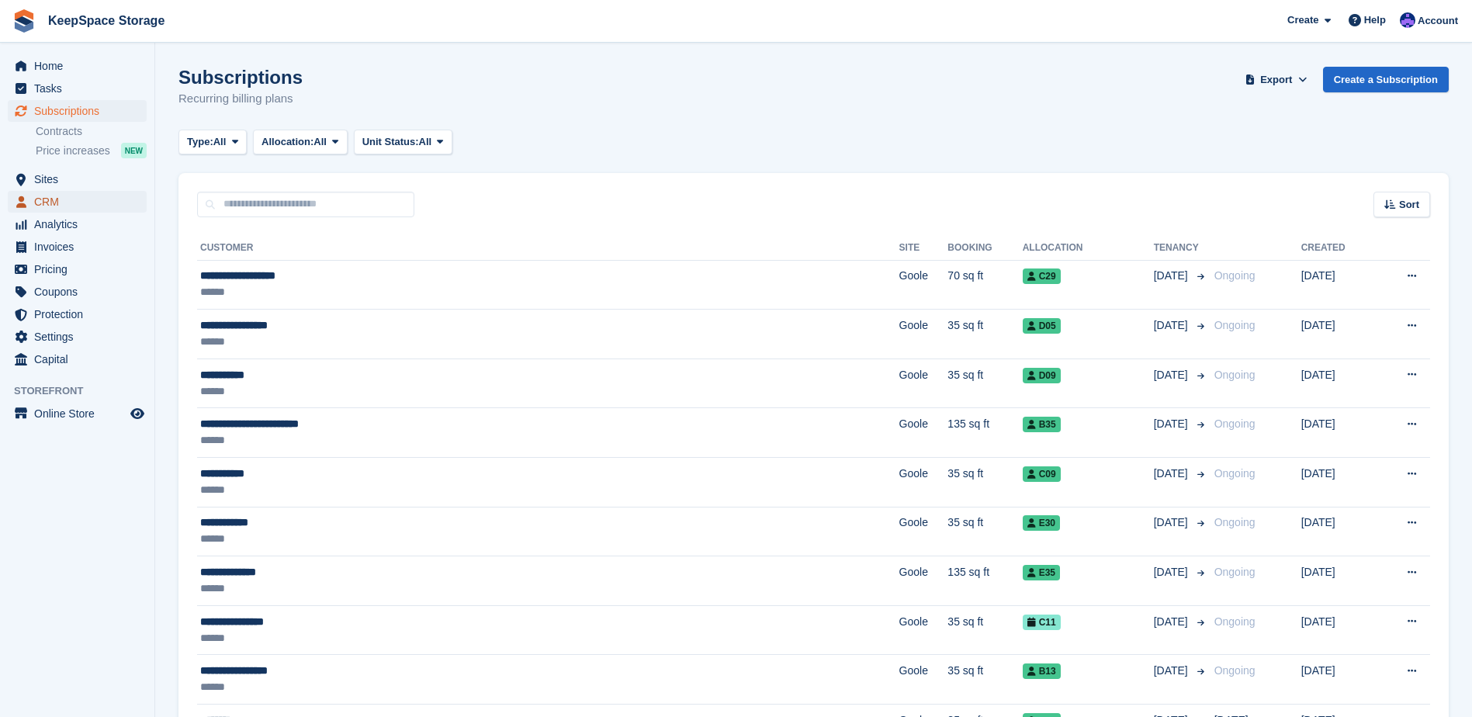 This screenshot has width=1472, height=717. I want to click on span: B13, so click(1042, 671).